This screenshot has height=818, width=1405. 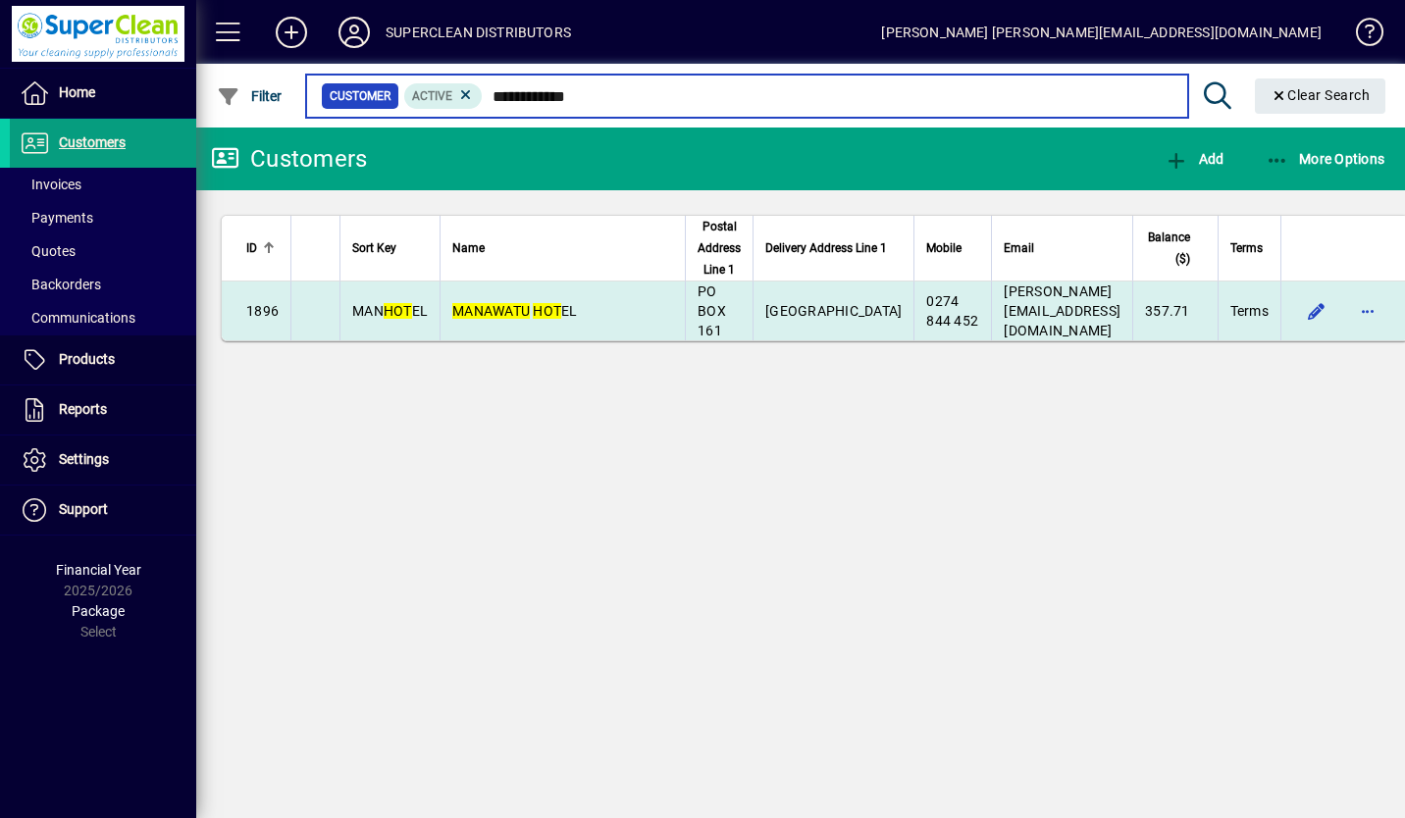 I want to click on span: Balance ($), so click(x=1167, y=248).